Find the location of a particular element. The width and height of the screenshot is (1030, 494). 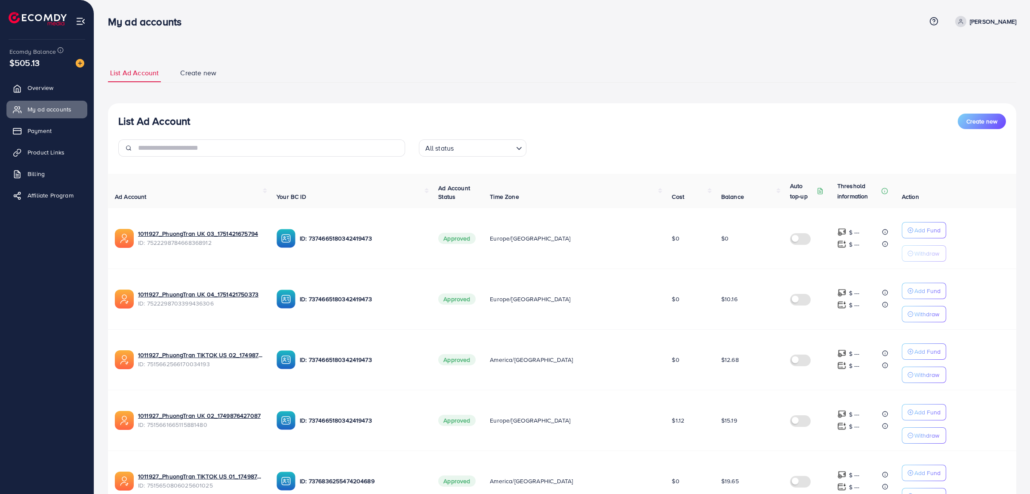

span: $12.68 is located at coordinates (730, 359).